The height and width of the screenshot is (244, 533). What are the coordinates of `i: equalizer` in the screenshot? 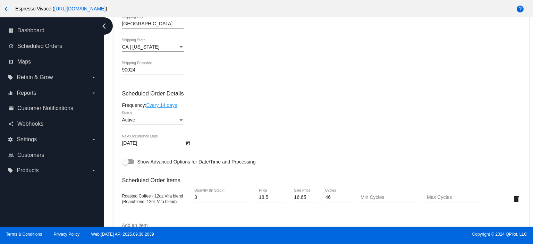 It's located at (10, 93).